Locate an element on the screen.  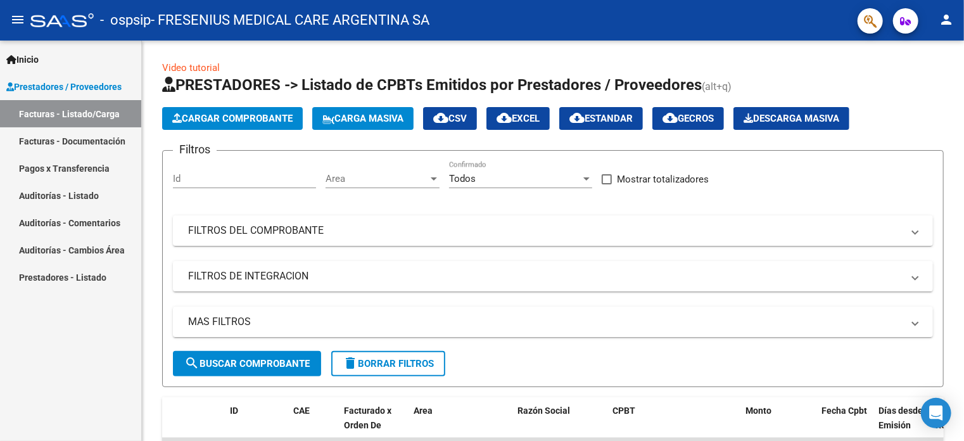
span: Mostrar totalizadores is located at coordinates (663, 179).